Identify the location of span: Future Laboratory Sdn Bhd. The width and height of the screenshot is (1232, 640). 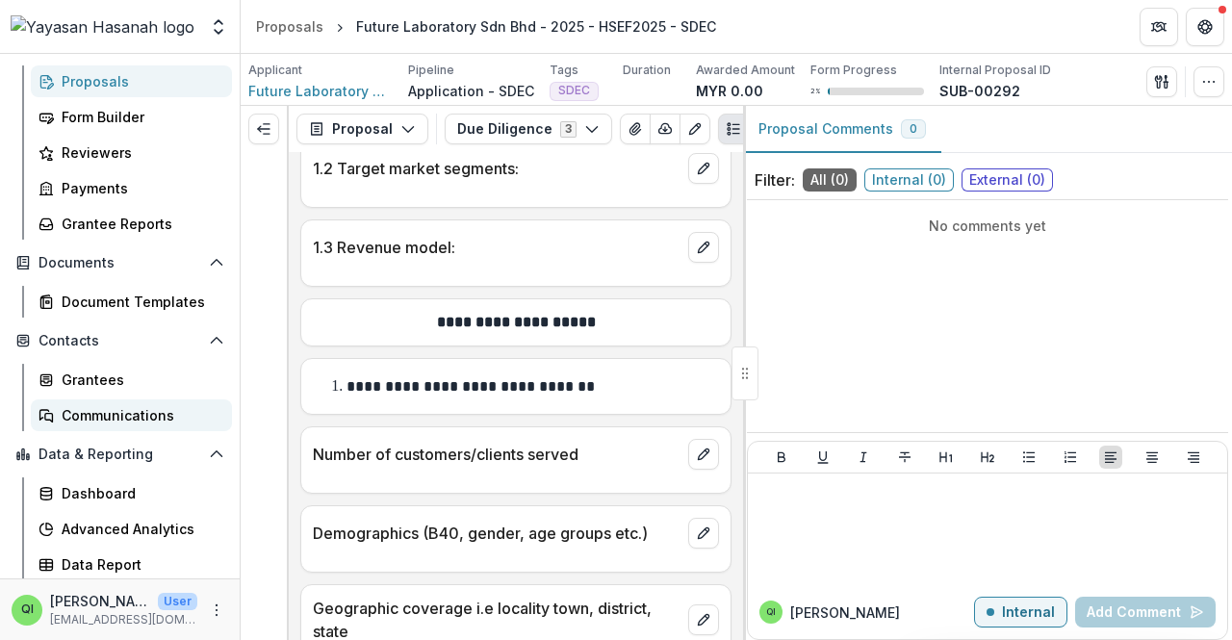
(321, 91).